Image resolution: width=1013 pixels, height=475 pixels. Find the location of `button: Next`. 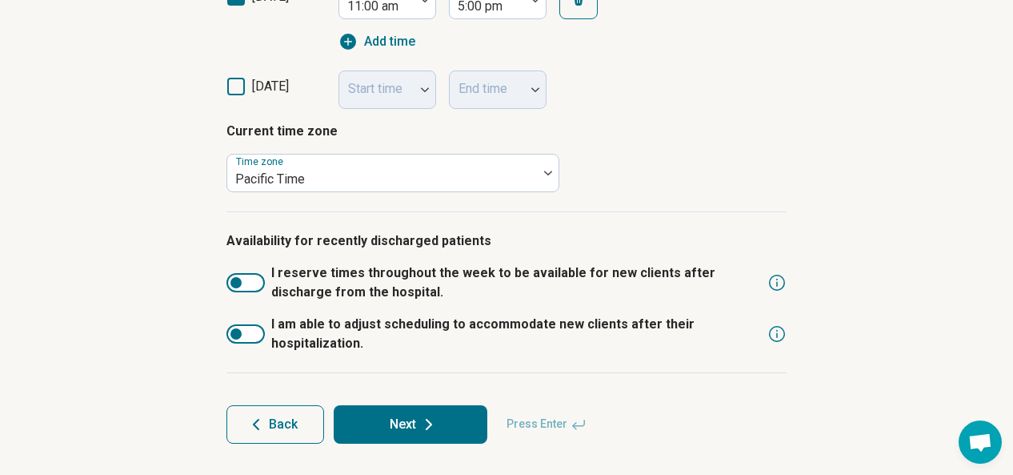

button: Next is located at coordinates (411, 424).